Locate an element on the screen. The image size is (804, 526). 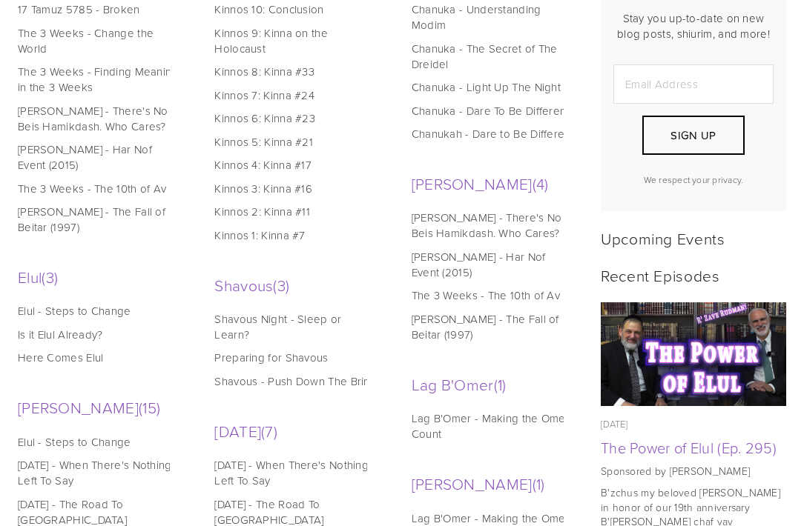
a: Kinnos 9: Kinna on the Holocaust is located at coordinates (296, 41).